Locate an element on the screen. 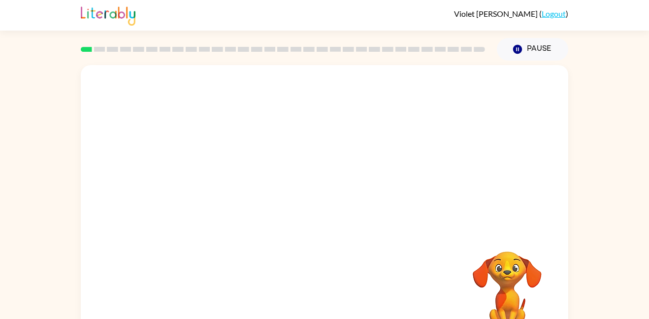 The width and height of the screenshot is (649, 319). button: Pause is located at coordinates (532, 49).